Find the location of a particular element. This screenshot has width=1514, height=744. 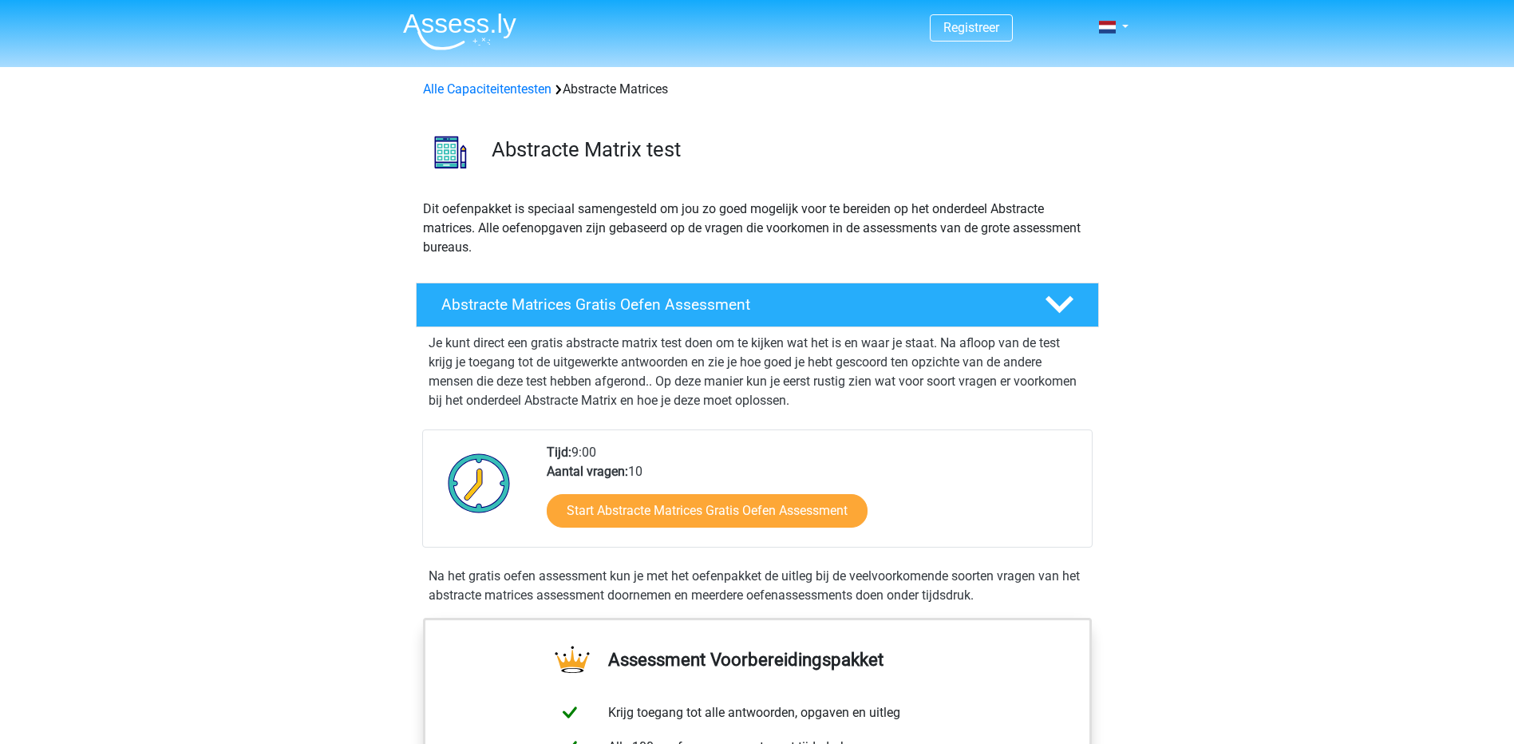

h4: Abstracte Matrices Gratis Oefen Assessment is located at coordinates (730, 304).